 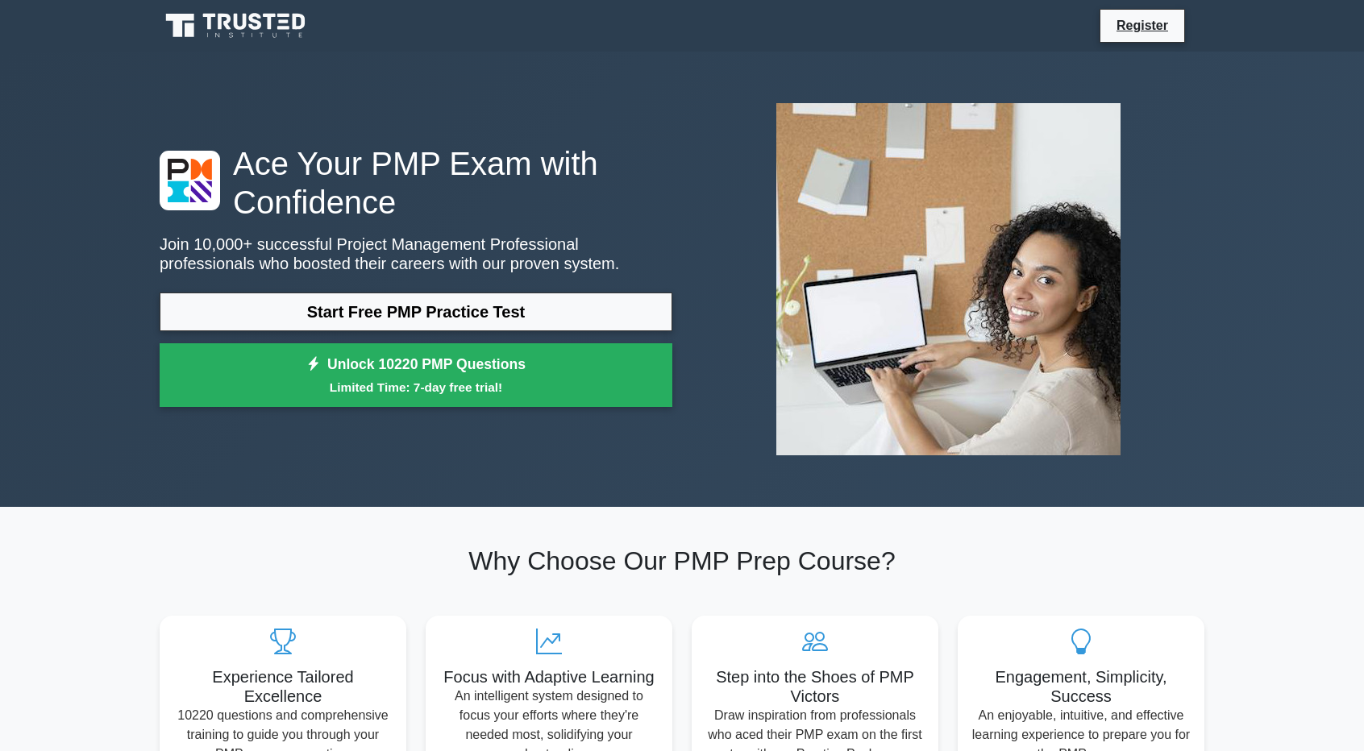 What do you see at coordinates (416, 183) in the screenshot?
I see `h1: Ace Your PMP Exam with Confidence` at bounding box center [416, 183].